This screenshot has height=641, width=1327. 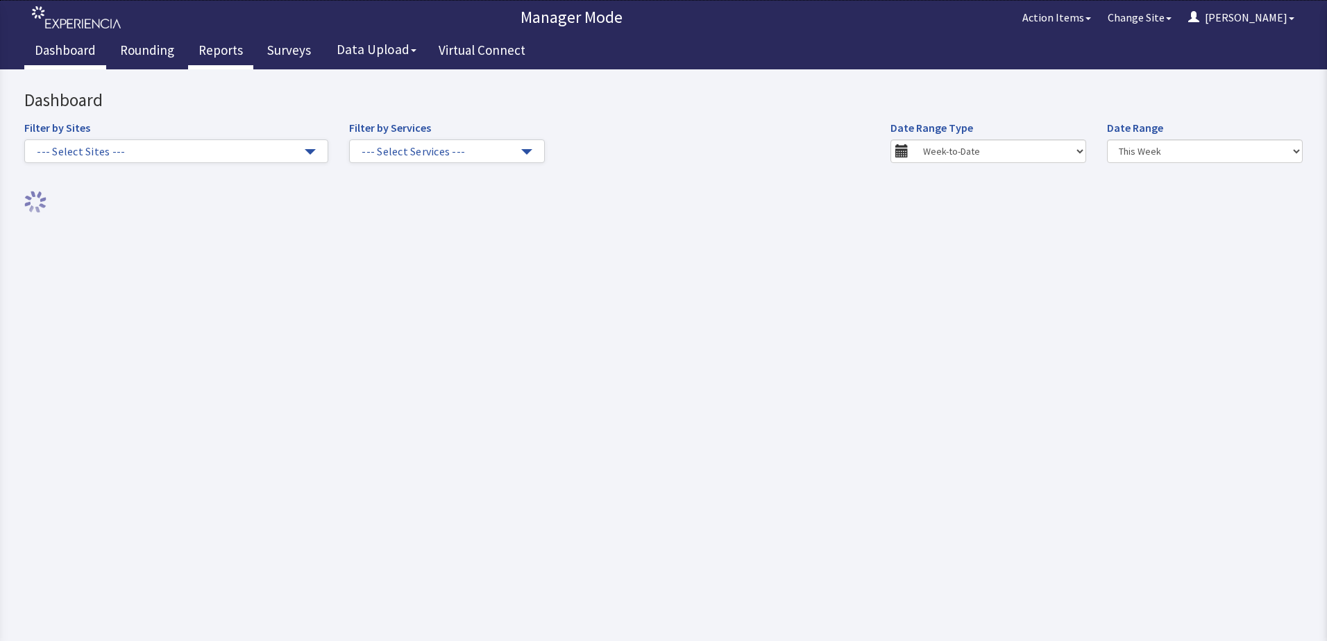 What do you see at coordinates (571, 17) in the screenshot?
I see `p: Manager Mode` at bounding box center [571, 17].